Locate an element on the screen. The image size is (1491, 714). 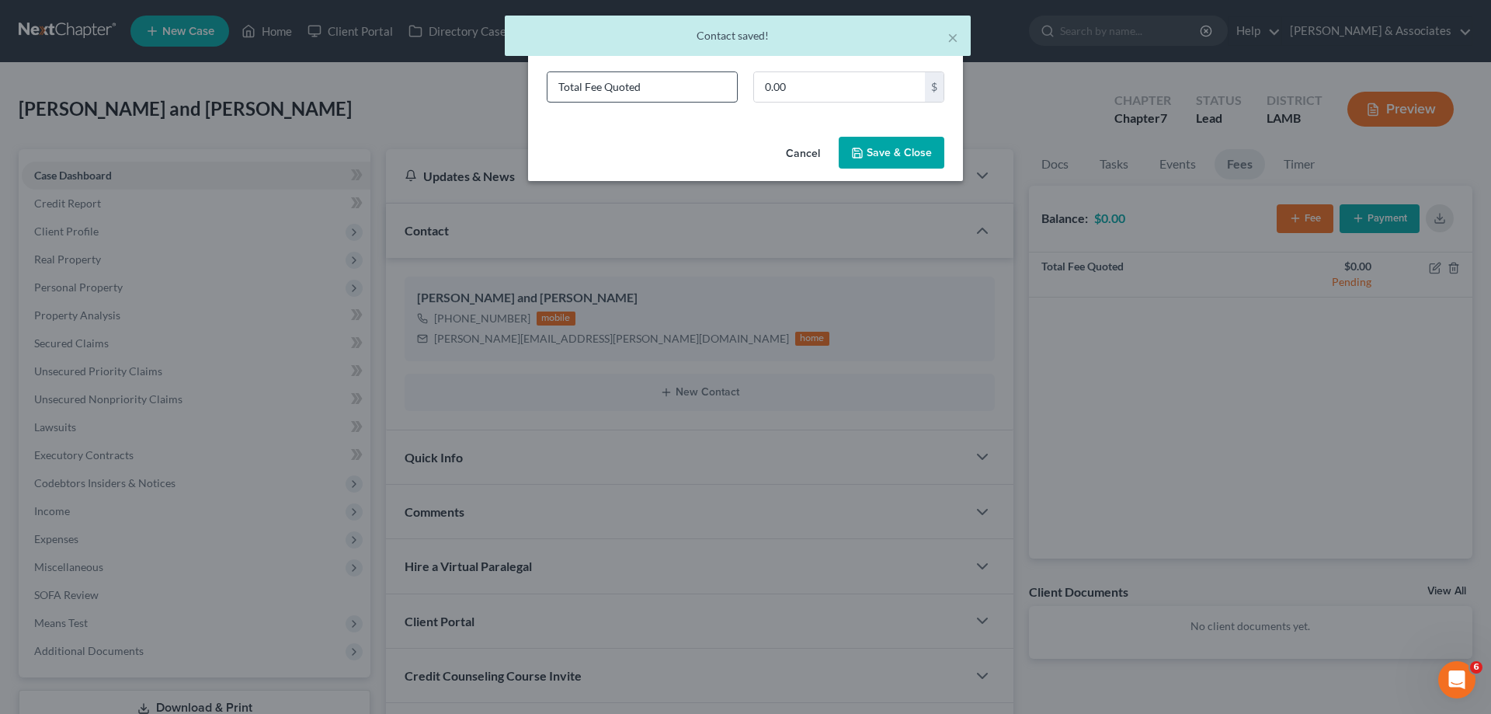
button: Cancel is located at coordinates (803, 154).